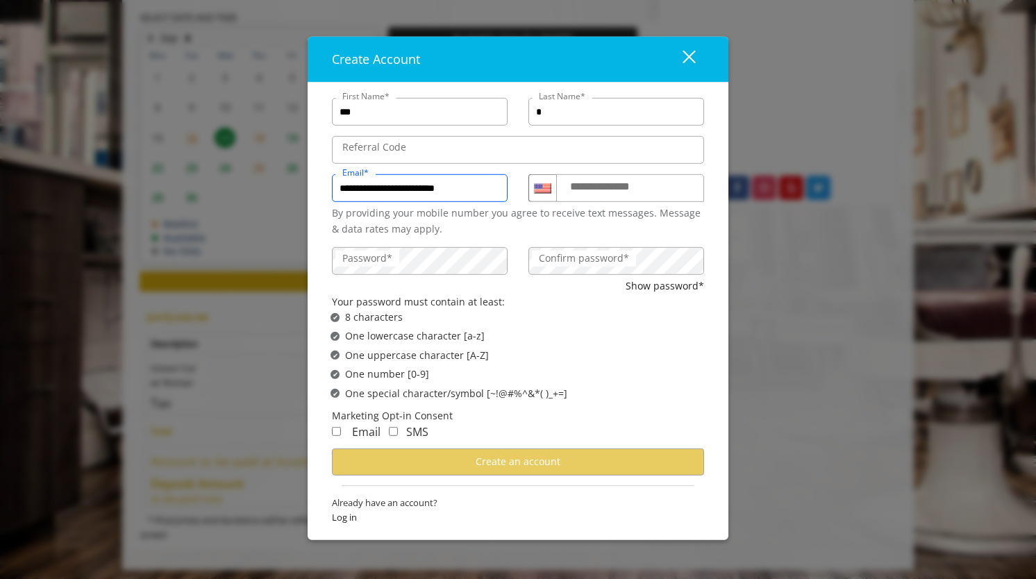 The width and height of the screenshot is (1036, 579). What do you see at coordinates (616, 112) in the screenshot?
I see `input: Lastname` at bounding box center [616, 112].